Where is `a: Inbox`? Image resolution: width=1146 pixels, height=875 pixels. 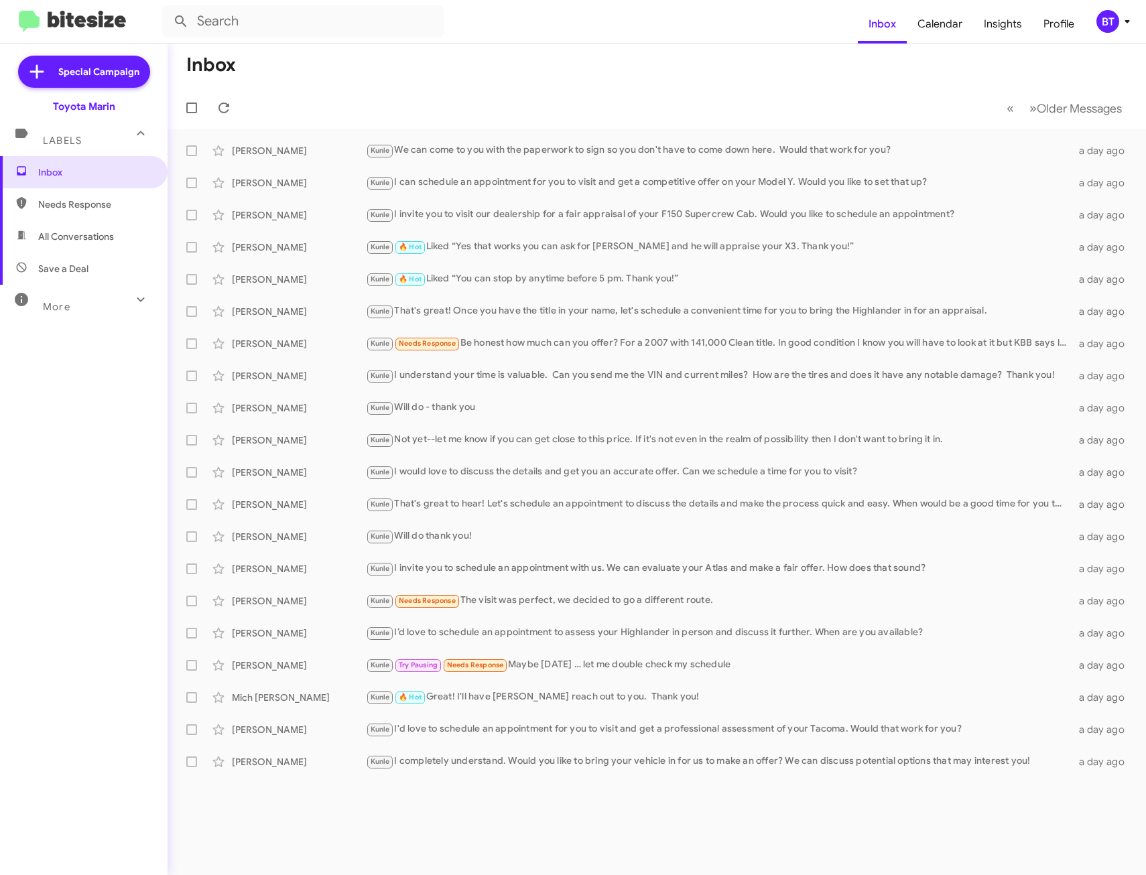
a: Inbox is located at coordinates (882, 24).